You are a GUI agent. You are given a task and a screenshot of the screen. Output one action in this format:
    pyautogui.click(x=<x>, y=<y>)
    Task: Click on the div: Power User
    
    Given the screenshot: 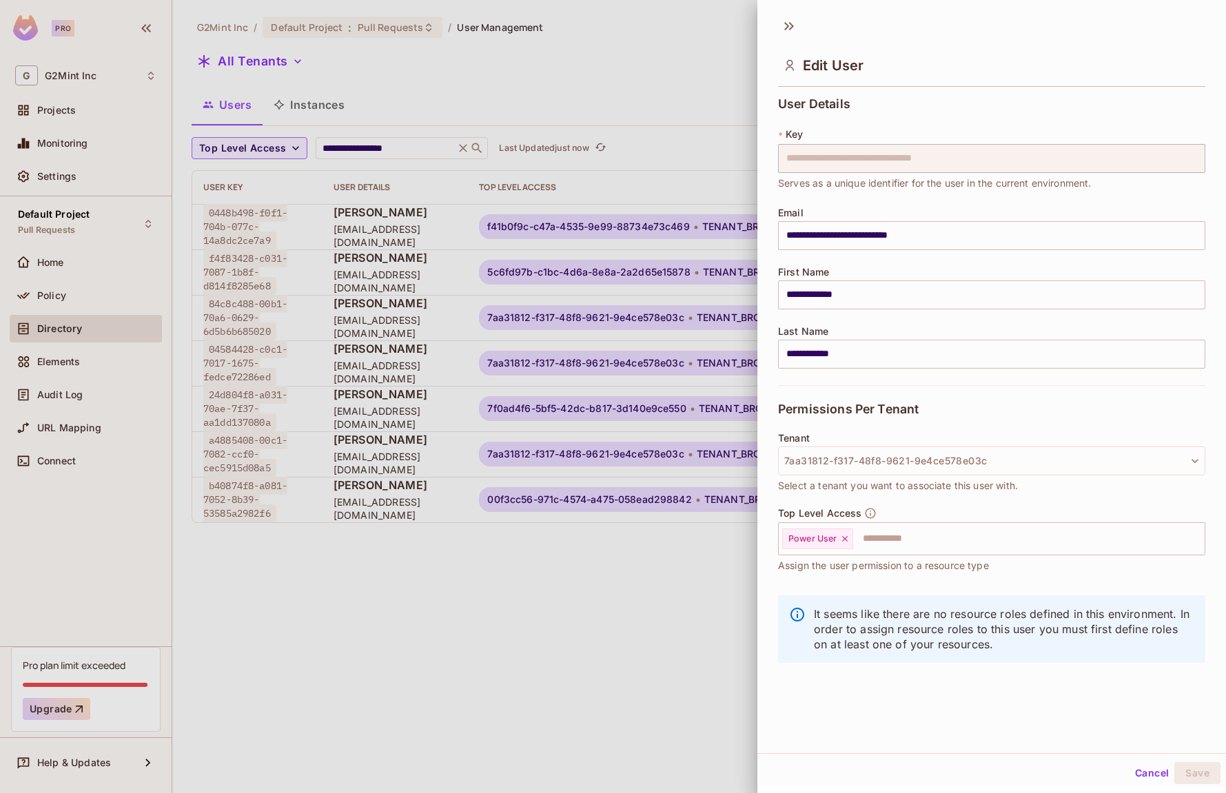 What is the action you would take?
    pyautogui.click(x=817, y=539)
    